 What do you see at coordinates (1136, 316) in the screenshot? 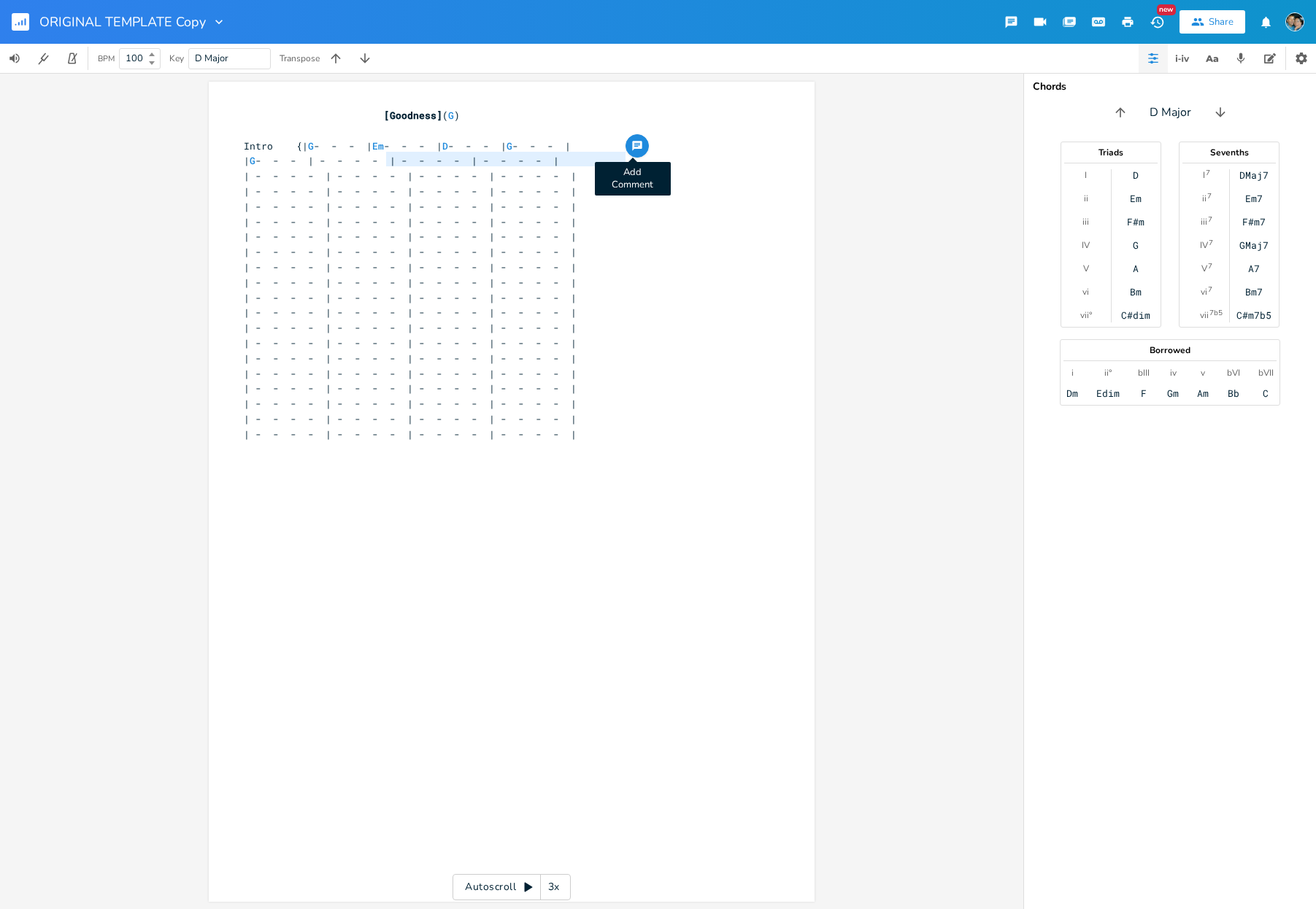
I see `div: C#dim` at bounding box center [1136, 316].